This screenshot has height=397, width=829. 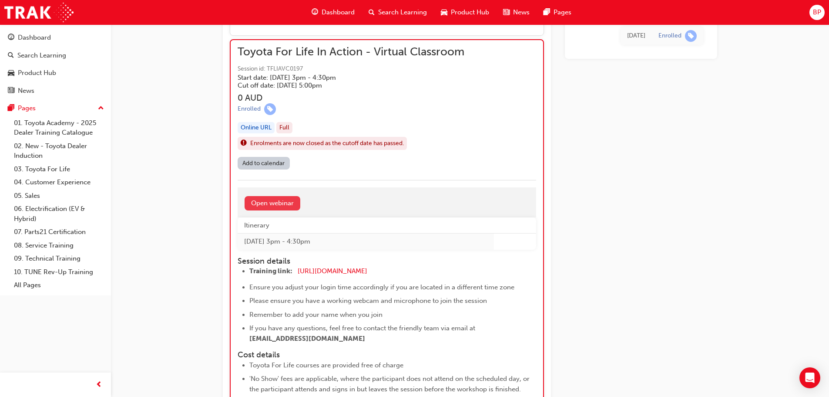 What do you see at coordinates (59, 182) in the screenshot?
I see `a: 04. Customer Experience` at bounding box center [59, 182].